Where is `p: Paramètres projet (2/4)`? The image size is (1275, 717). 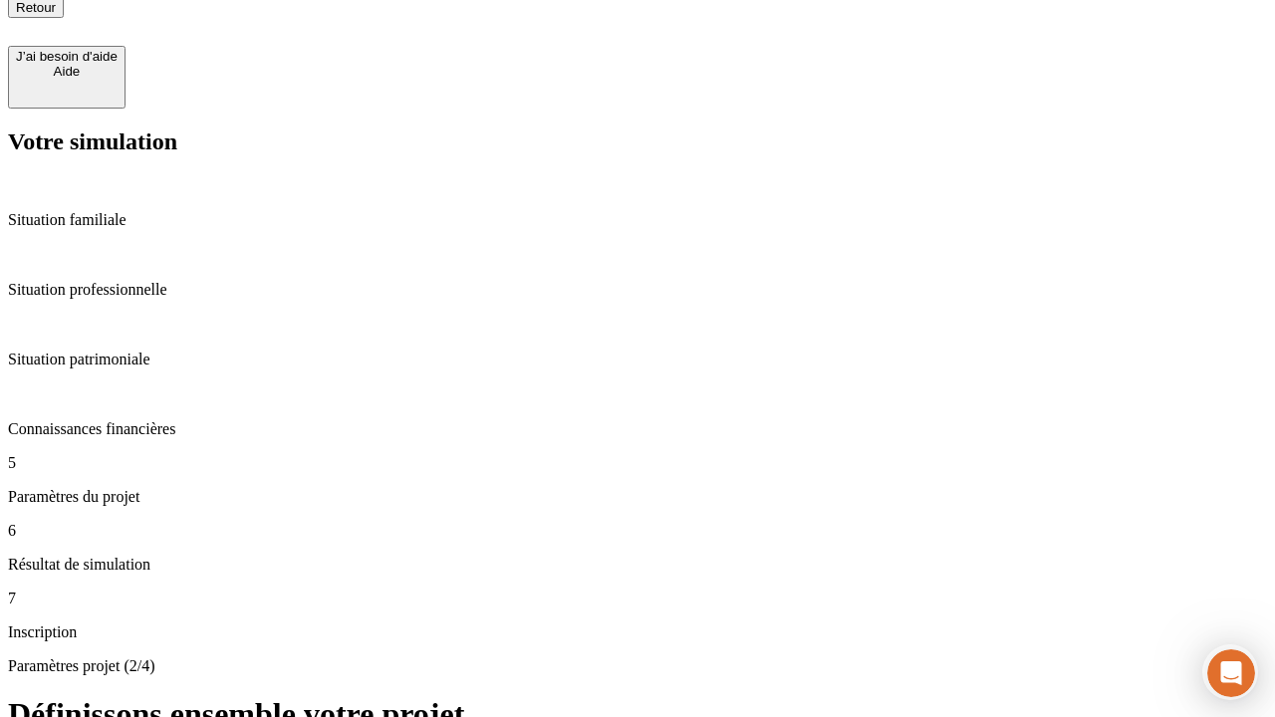 p: Paramètres projet (2/4) is located at coordinates (637, 666).